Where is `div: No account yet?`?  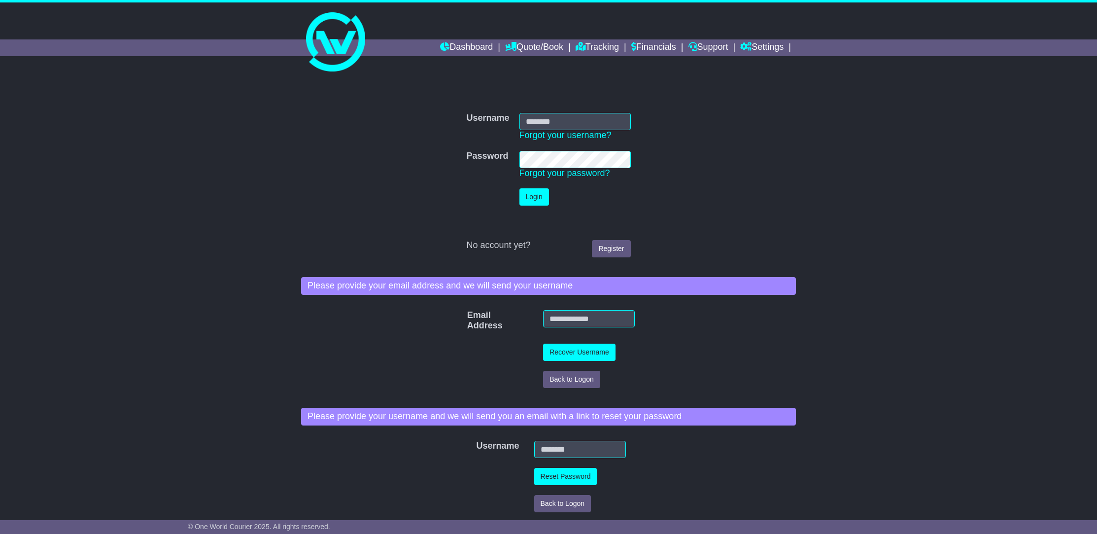
div: No account yet? is located at coordinates (548, 245).